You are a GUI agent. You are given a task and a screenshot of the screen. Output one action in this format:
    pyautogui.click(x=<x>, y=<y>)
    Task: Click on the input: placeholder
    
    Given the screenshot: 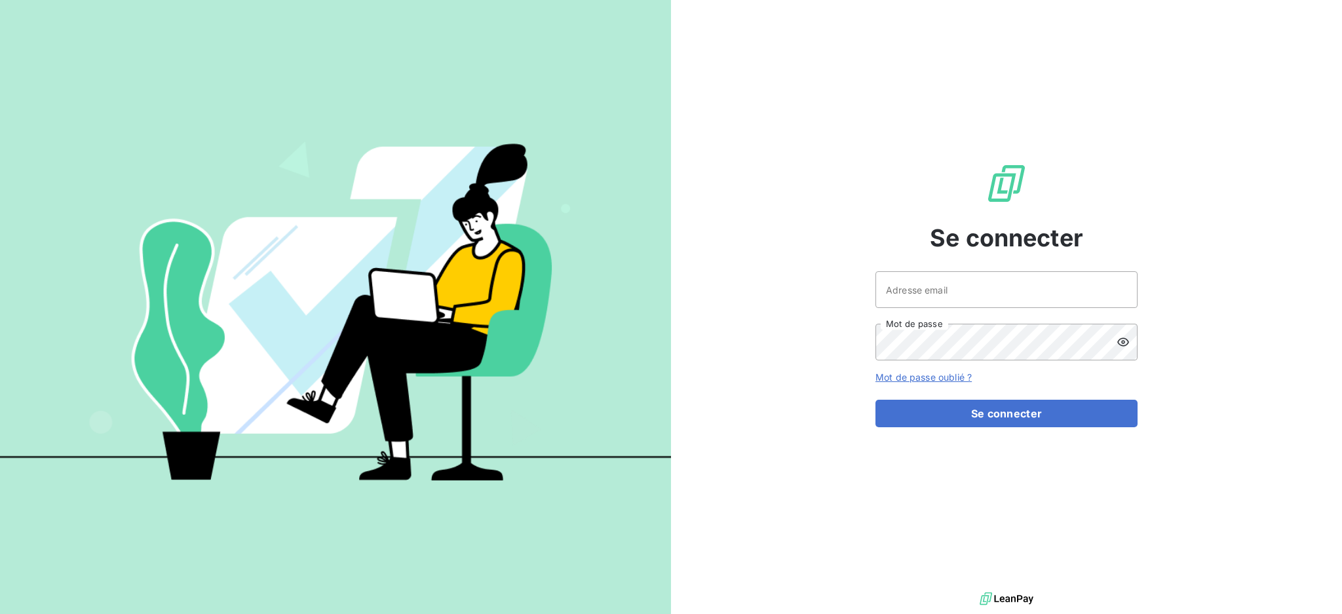 What is the action you would take?
    pyautogui.click(x=1007, y=290)
    